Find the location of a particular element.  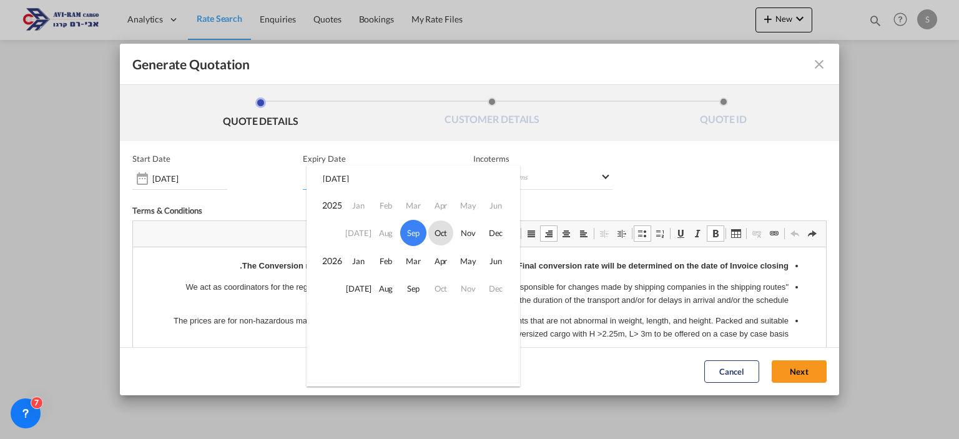

td: May 2025 is located at coordinates (468, 205).